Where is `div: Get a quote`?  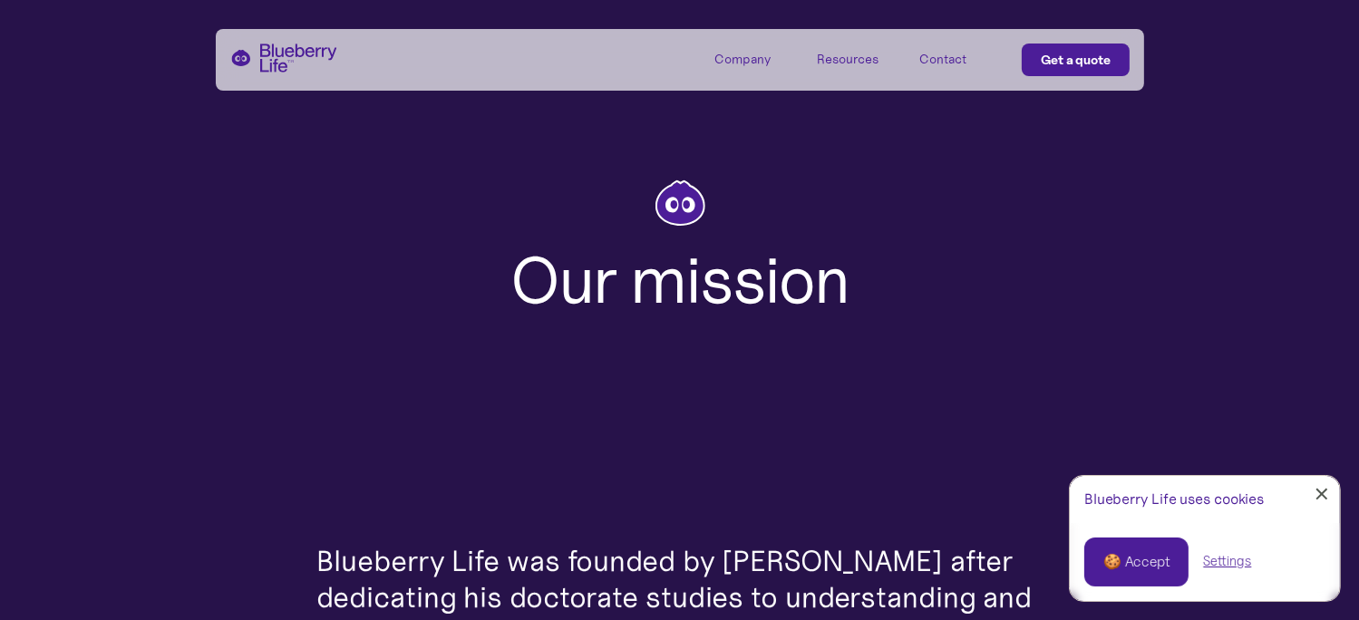
div: Get a quote is located at coordinates (1075, 60).